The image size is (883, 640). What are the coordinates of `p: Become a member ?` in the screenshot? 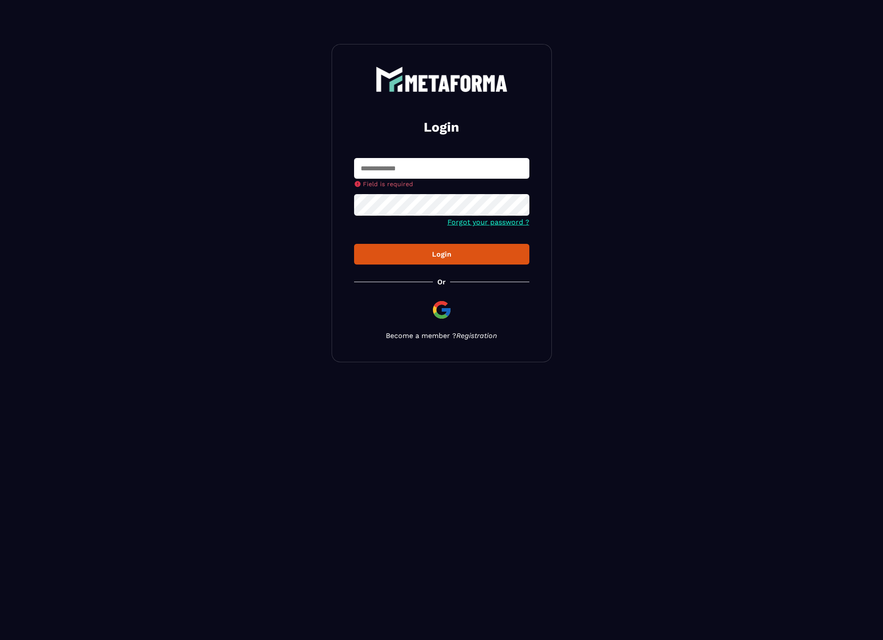 It's located at (442, 335).